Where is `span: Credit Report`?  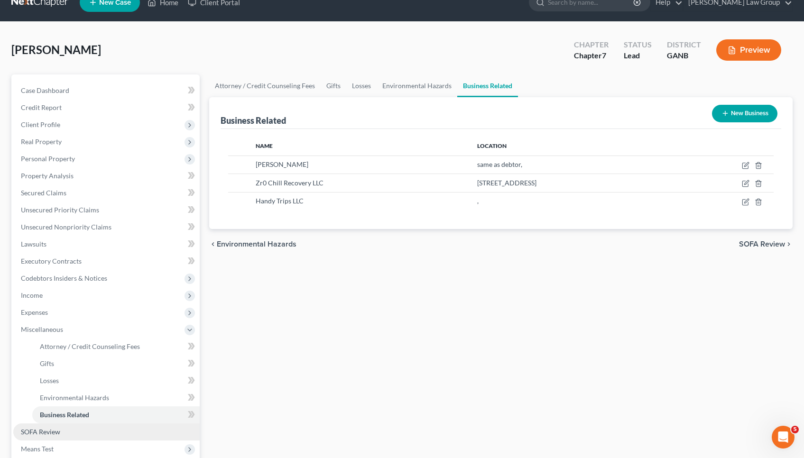
span: Credit Report is located at coordinates (41, 107).